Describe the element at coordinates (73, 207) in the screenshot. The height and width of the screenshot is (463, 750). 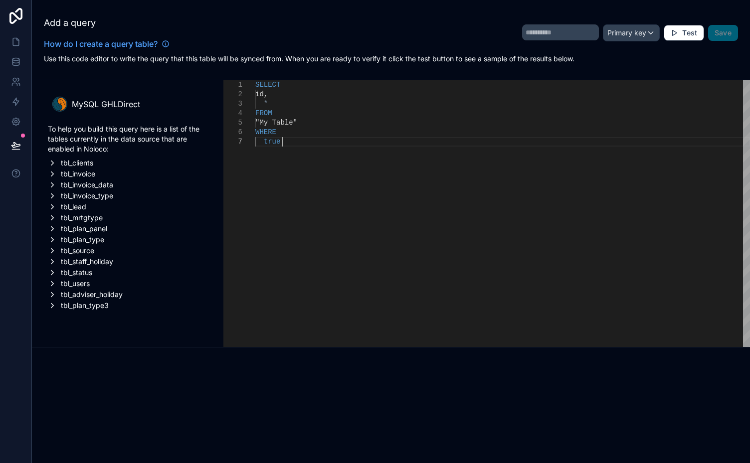
I see `span: tbl_lead` at that location.